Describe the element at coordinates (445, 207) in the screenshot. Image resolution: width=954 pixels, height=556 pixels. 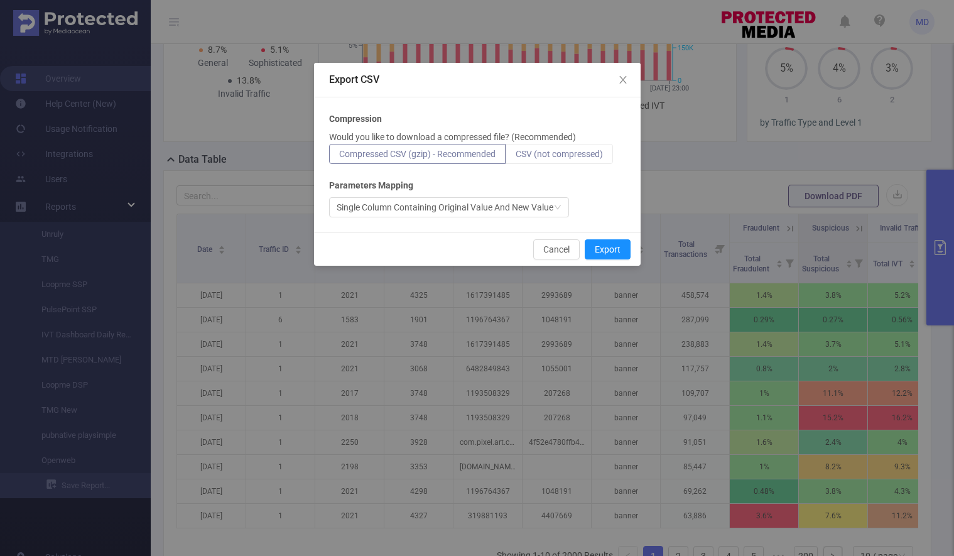
I see `div: Single Column Containing Original Value And New Value` at that location.